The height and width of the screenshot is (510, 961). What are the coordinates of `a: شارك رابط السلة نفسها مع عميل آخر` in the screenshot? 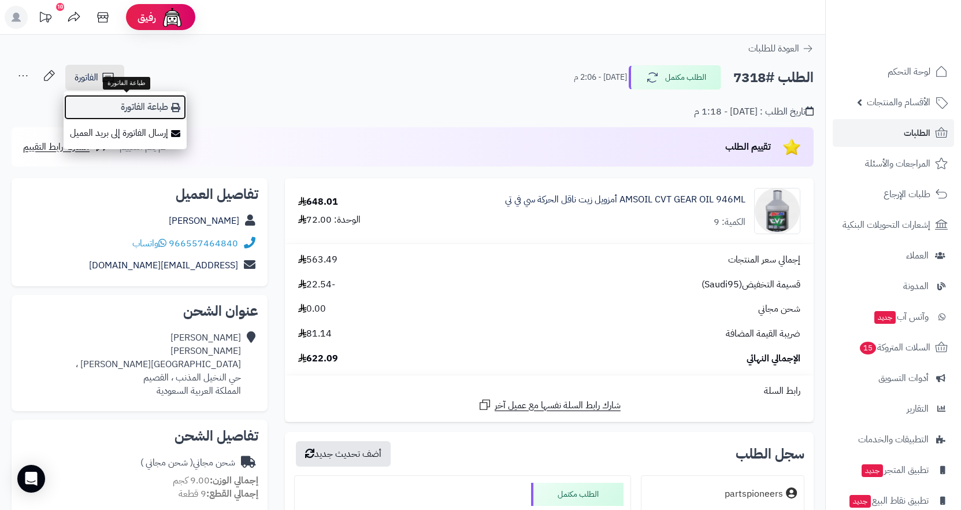 It's located at (549, 404).